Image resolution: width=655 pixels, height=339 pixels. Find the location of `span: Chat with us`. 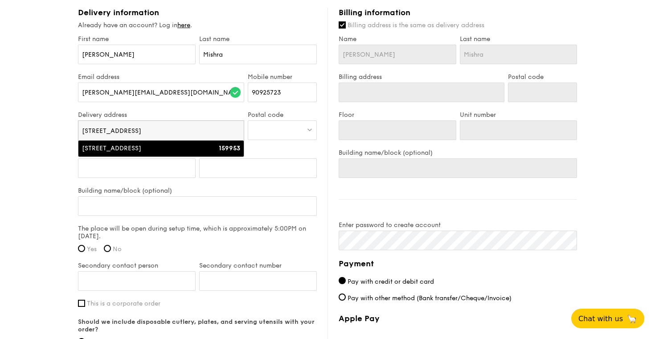

span: Chat with us is located at coordinates (601, 318).